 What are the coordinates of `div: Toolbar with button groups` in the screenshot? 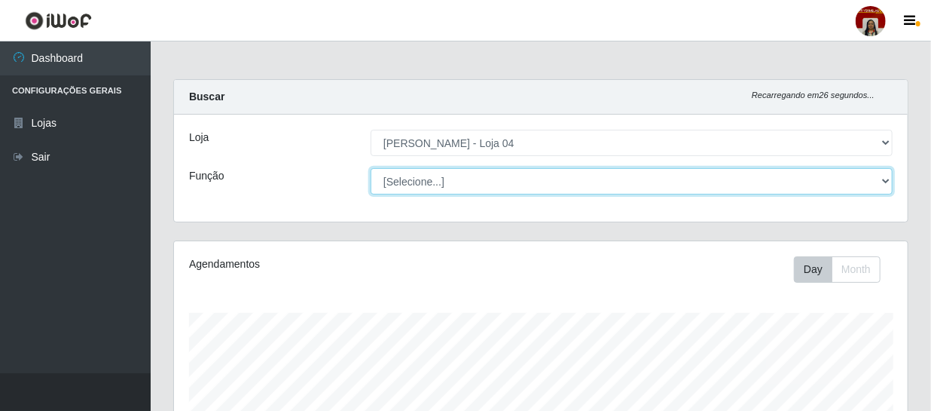 It's located at (843, 269).